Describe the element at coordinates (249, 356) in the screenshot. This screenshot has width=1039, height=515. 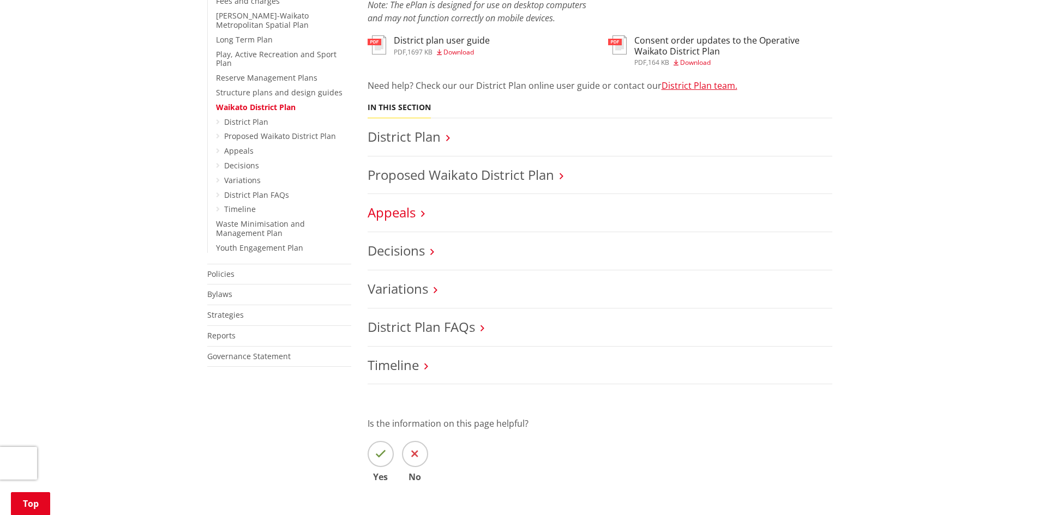
I see `a: Governance Statement` at that location.